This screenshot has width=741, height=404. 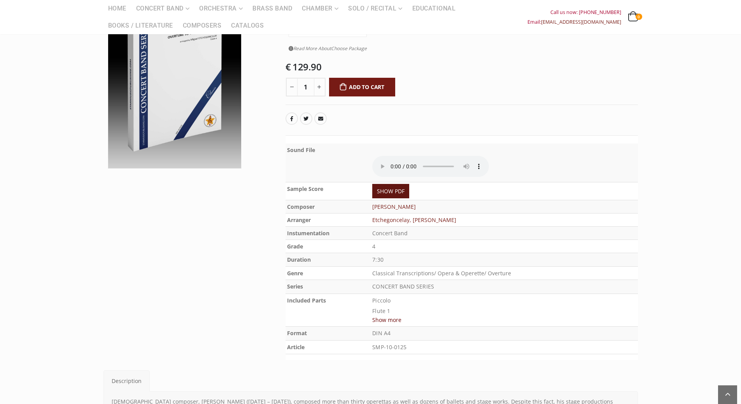 What do you see at coordinates (306, 300) in the screenshot?
I see `b: Included Parts` at bounding box center [306, 300].